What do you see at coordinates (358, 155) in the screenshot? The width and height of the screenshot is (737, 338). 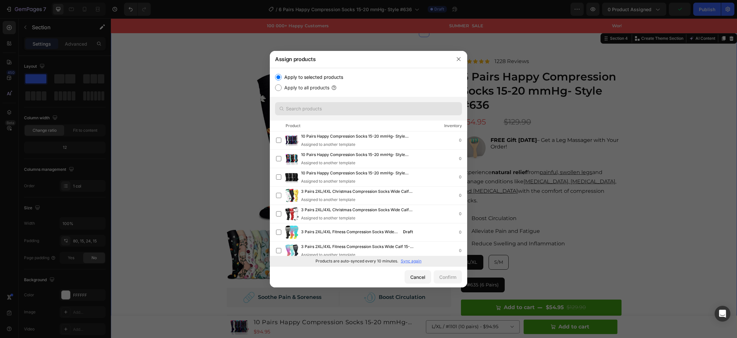 I see `span: 10 Pairs Happy Compression Socks 15-20 mmHg- Style #1002` at bounding box center [358, 155].